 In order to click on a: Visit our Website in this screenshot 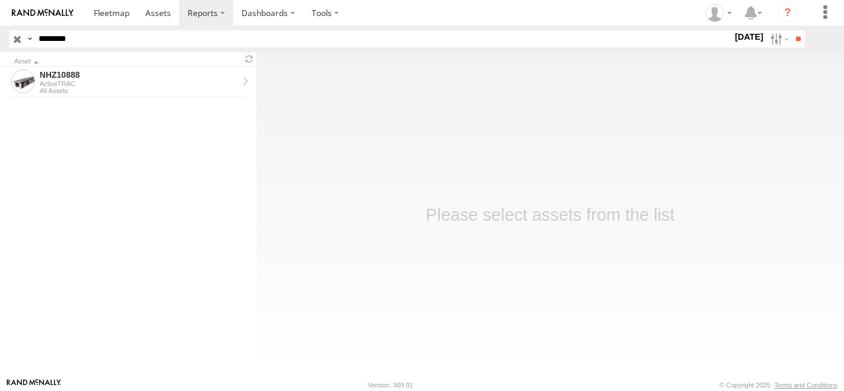, I will do `click(34, 385)`.